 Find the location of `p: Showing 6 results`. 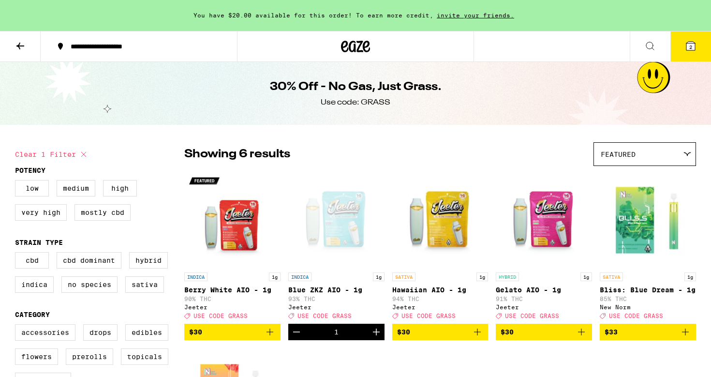

p: Showing 6 results is located at coordinates (237, 154).